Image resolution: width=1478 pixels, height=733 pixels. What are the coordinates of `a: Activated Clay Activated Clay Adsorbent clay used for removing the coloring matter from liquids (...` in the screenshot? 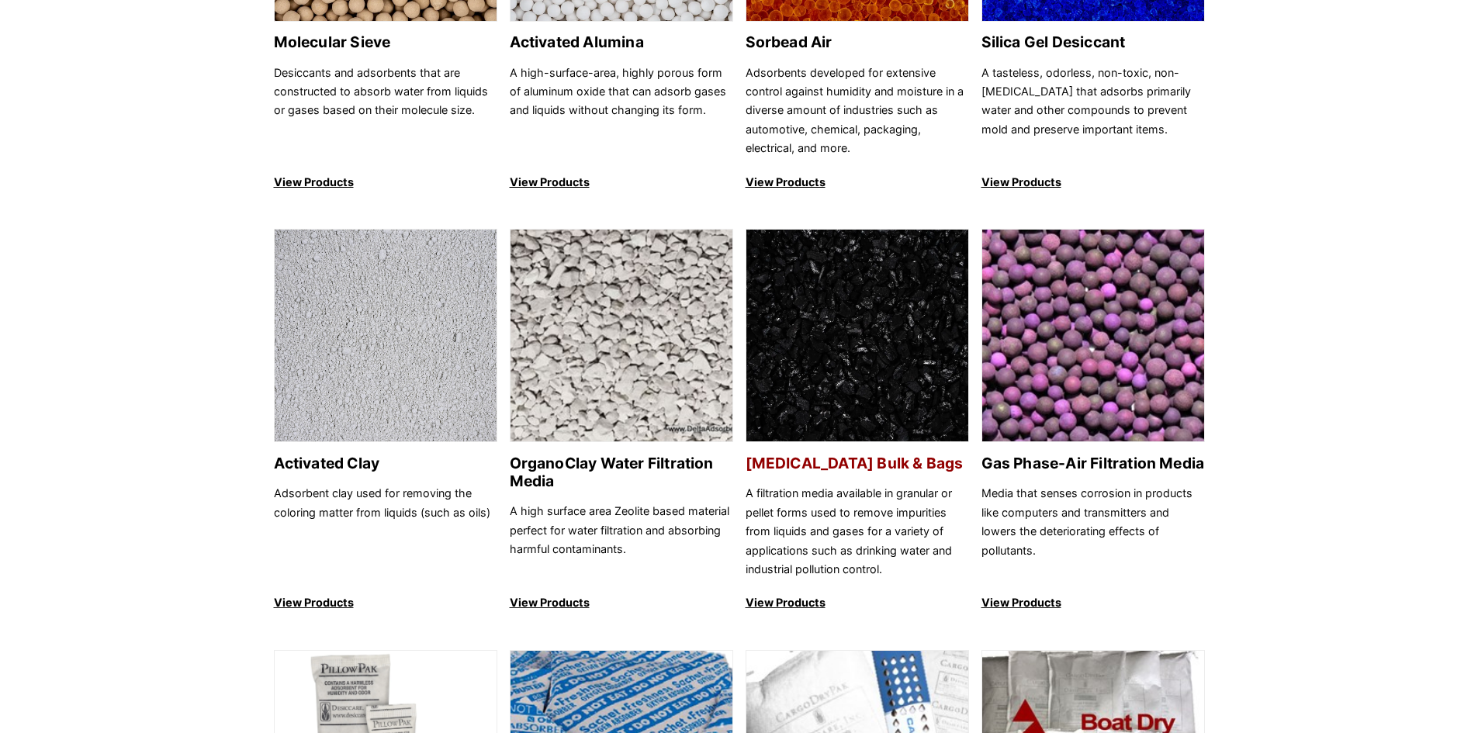 It's located at (386, 421).